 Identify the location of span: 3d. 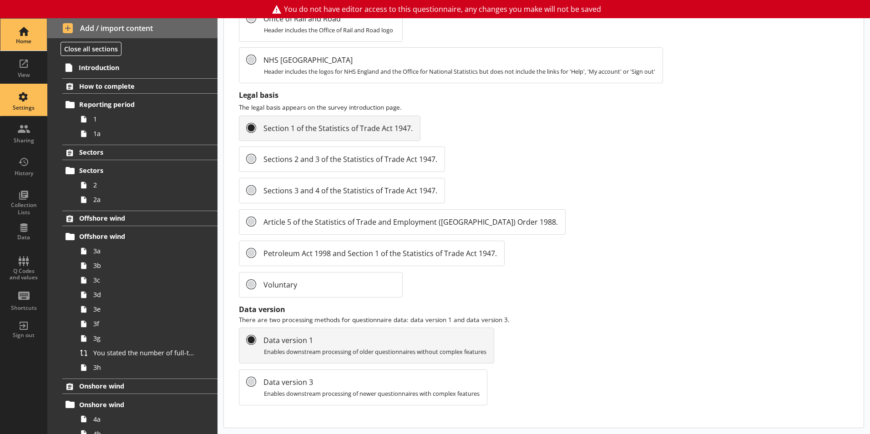
(144, 294).